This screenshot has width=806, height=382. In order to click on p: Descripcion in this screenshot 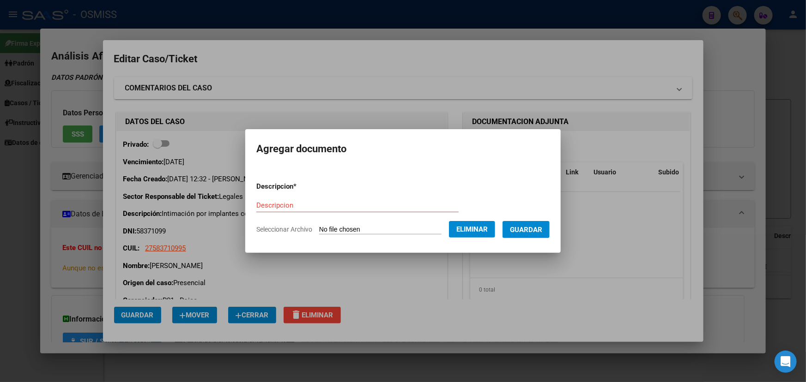, I will do `click(300, 187)`.